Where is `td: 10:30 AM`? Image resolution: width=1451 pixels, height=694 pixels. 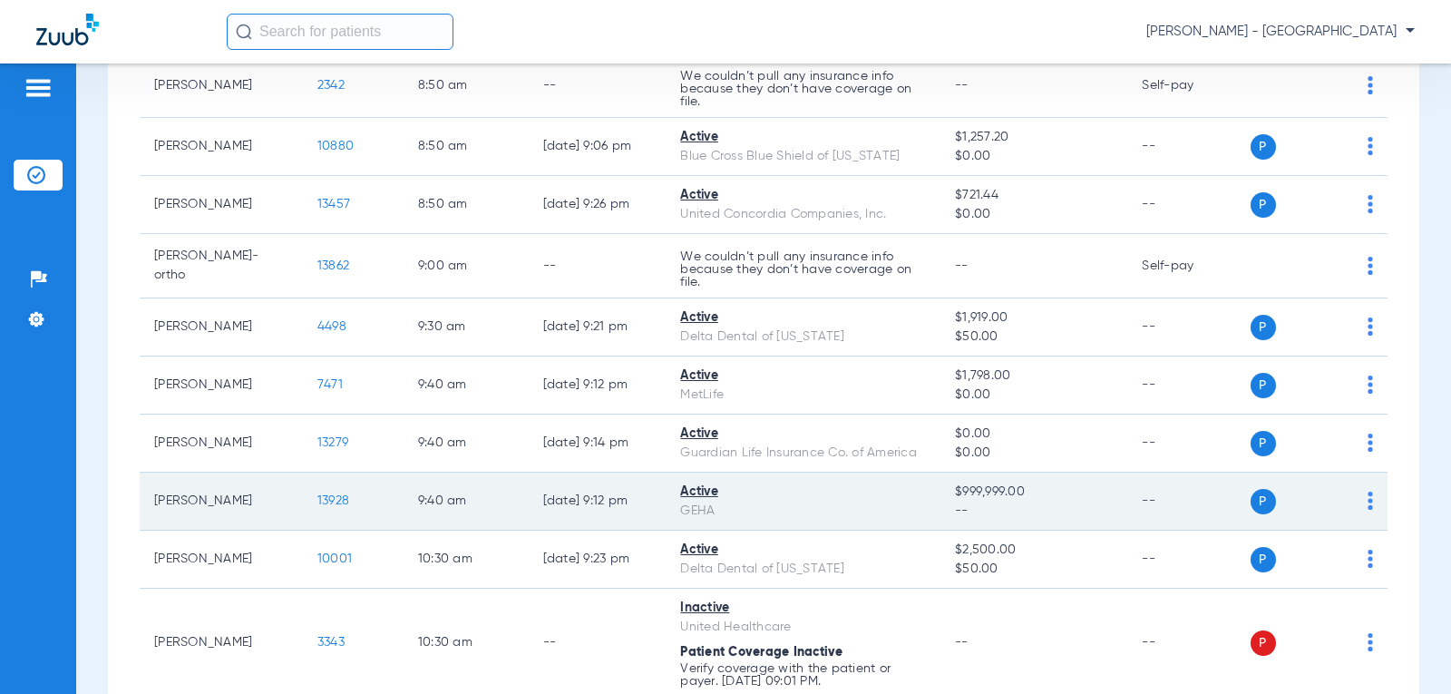
td: 10:30 AM is located at coordinates (466, 559).